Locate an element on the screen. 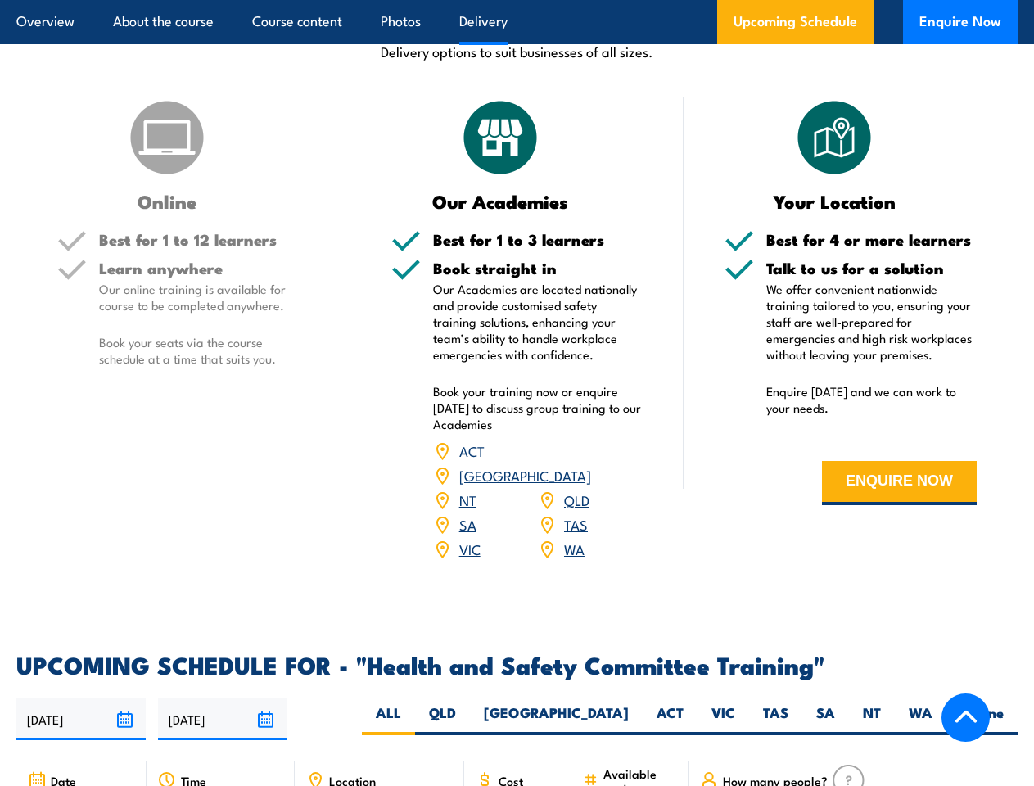 This screenshot has height=786, width=1034. h5: Book straight in is located at coordinates (538, 268).